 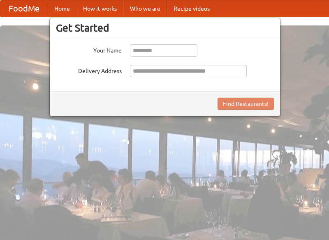 I want to click on a: FoodMe, so click(x=24, y=9).